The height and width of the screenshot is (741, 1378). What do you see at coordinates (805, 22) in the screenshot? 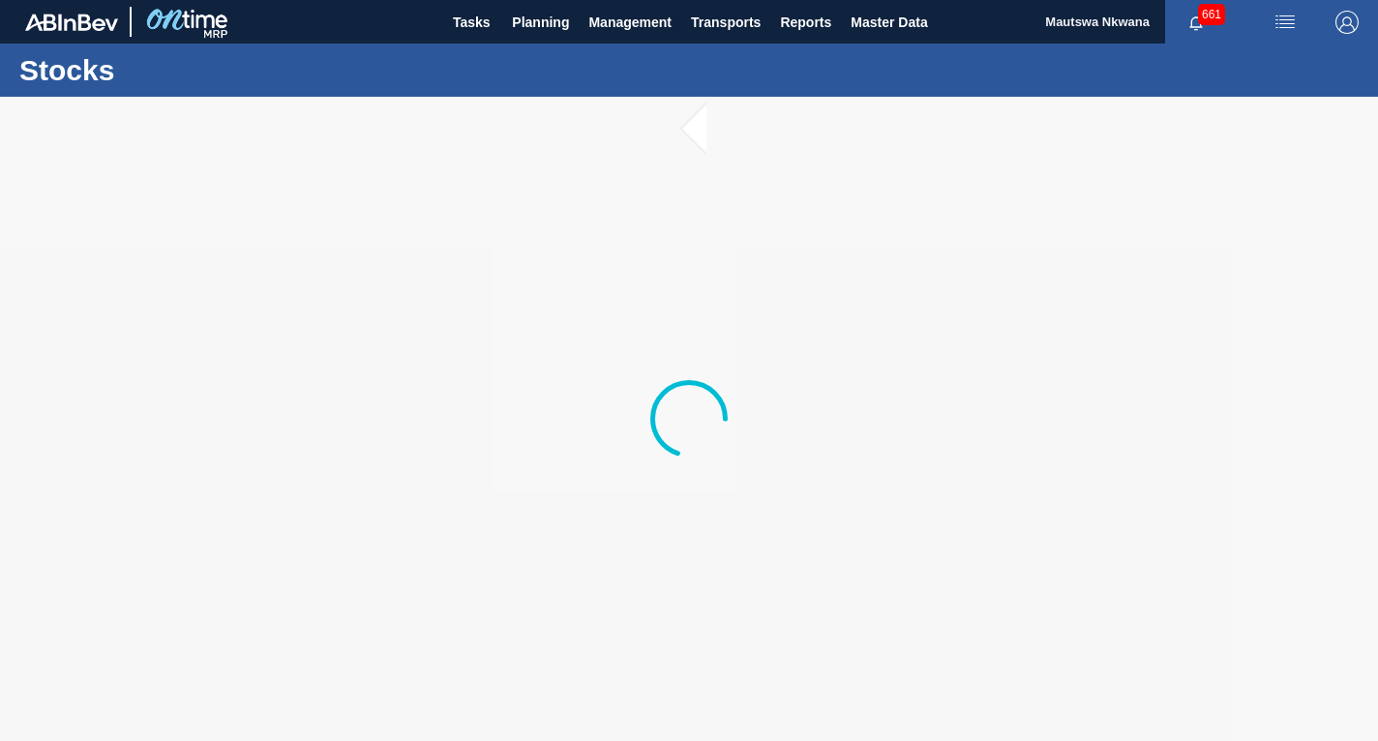
I see `span: Reports` at bounding box center [805, 22].